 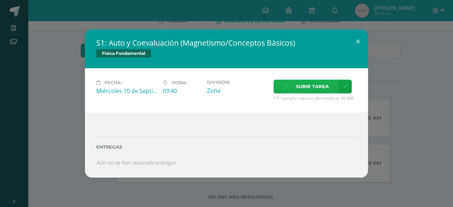 I want to click on span: Fecha:, so click(x=113, y=82).